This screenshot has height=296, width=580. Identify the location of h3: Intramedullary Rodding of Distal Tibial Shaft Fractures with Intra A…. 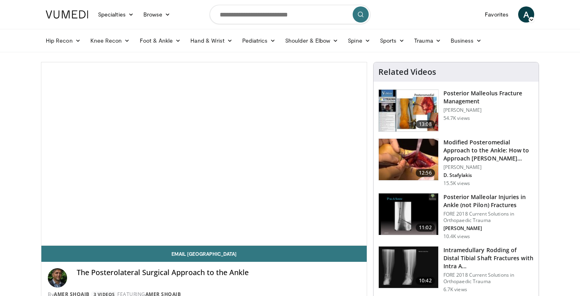
(489, 258).